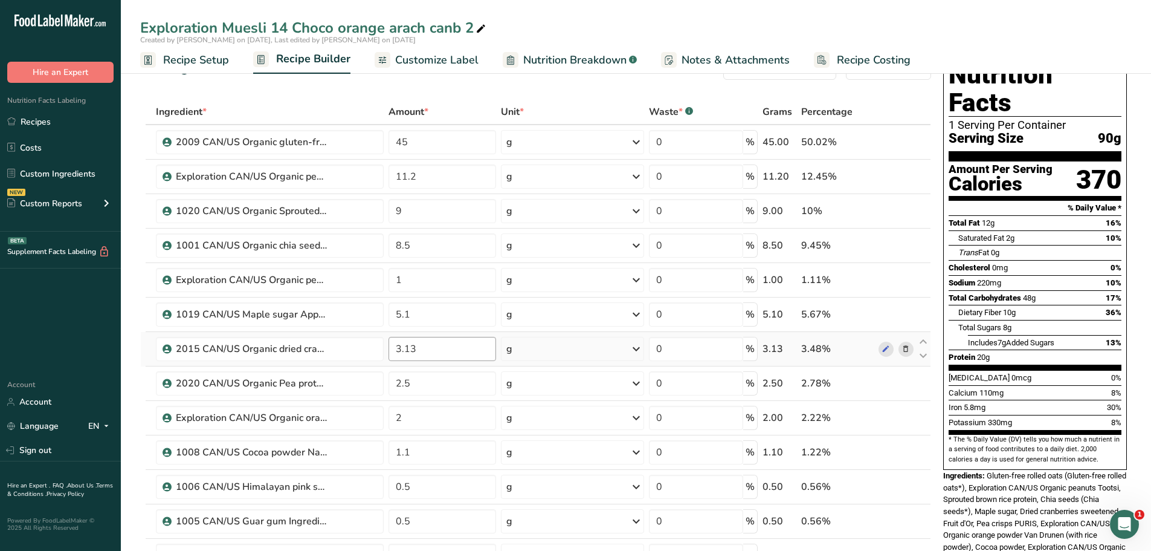 The image size is (1151, 551). Describe the element at coordinates (575, 60) in the screenshot. I see `span: Nutrition Breakdown` at that location.